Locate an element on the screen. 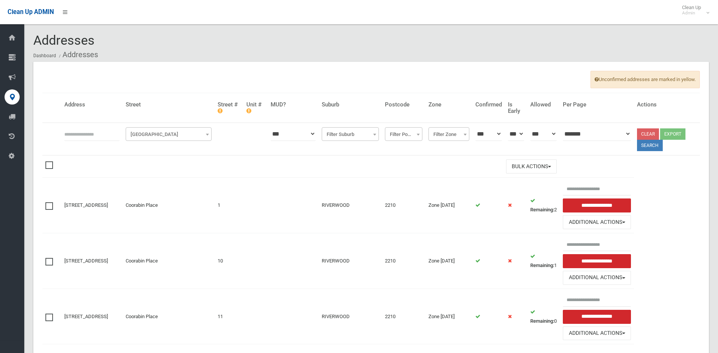 The height and width of the screenshot is (353, 718). h4: Is Early is located at coordinates (516, 108).